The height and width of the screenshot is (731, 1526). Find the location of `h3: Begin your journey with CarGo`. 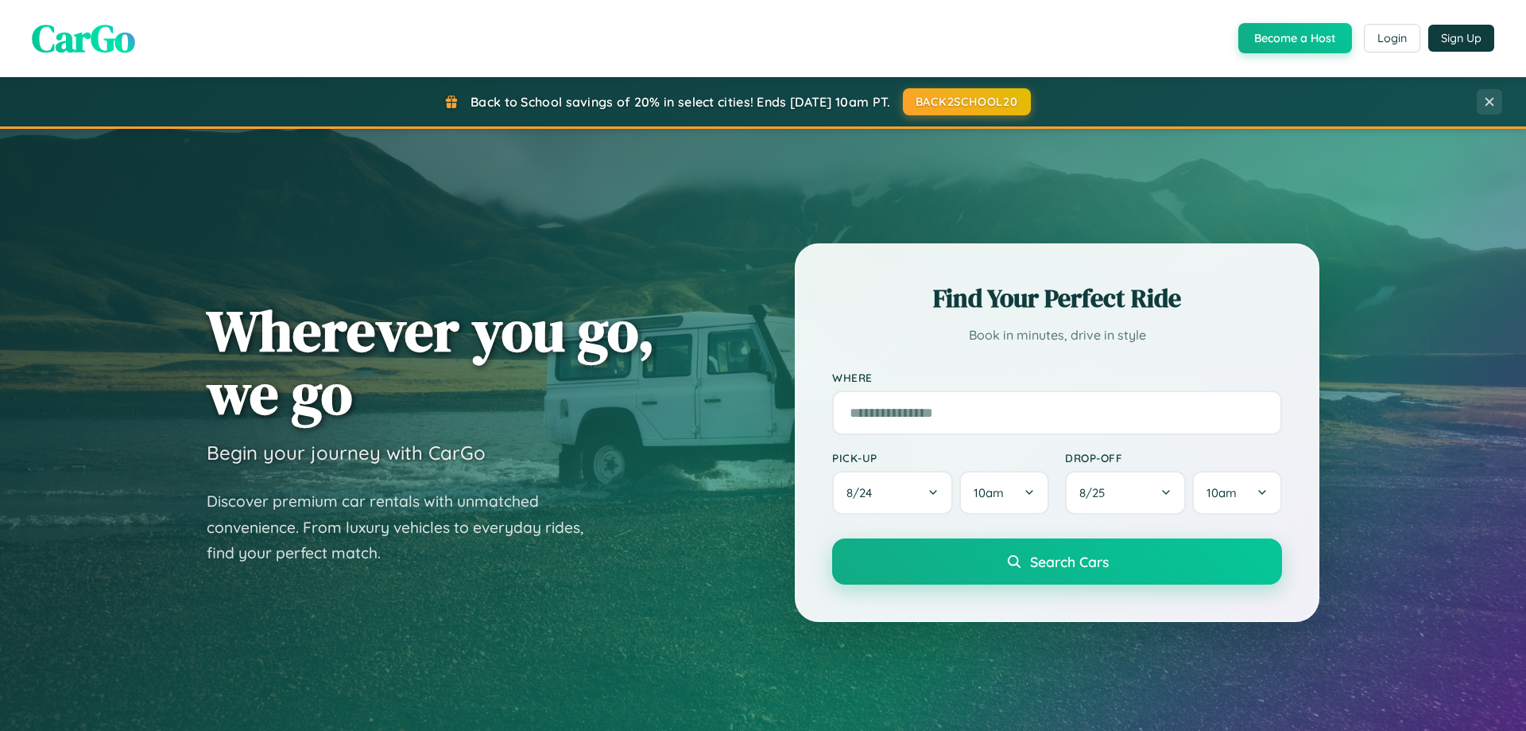

h3: Begin your journey with CarGo is located at coordinates (346, 452).